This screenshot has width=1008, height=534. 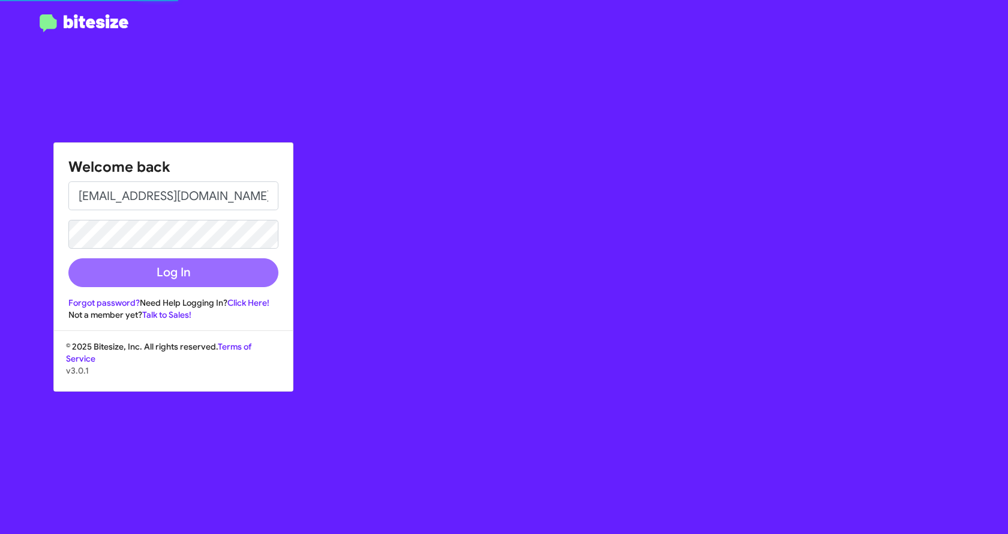 I want to click on button: Log In, so click(x=173, y=272).